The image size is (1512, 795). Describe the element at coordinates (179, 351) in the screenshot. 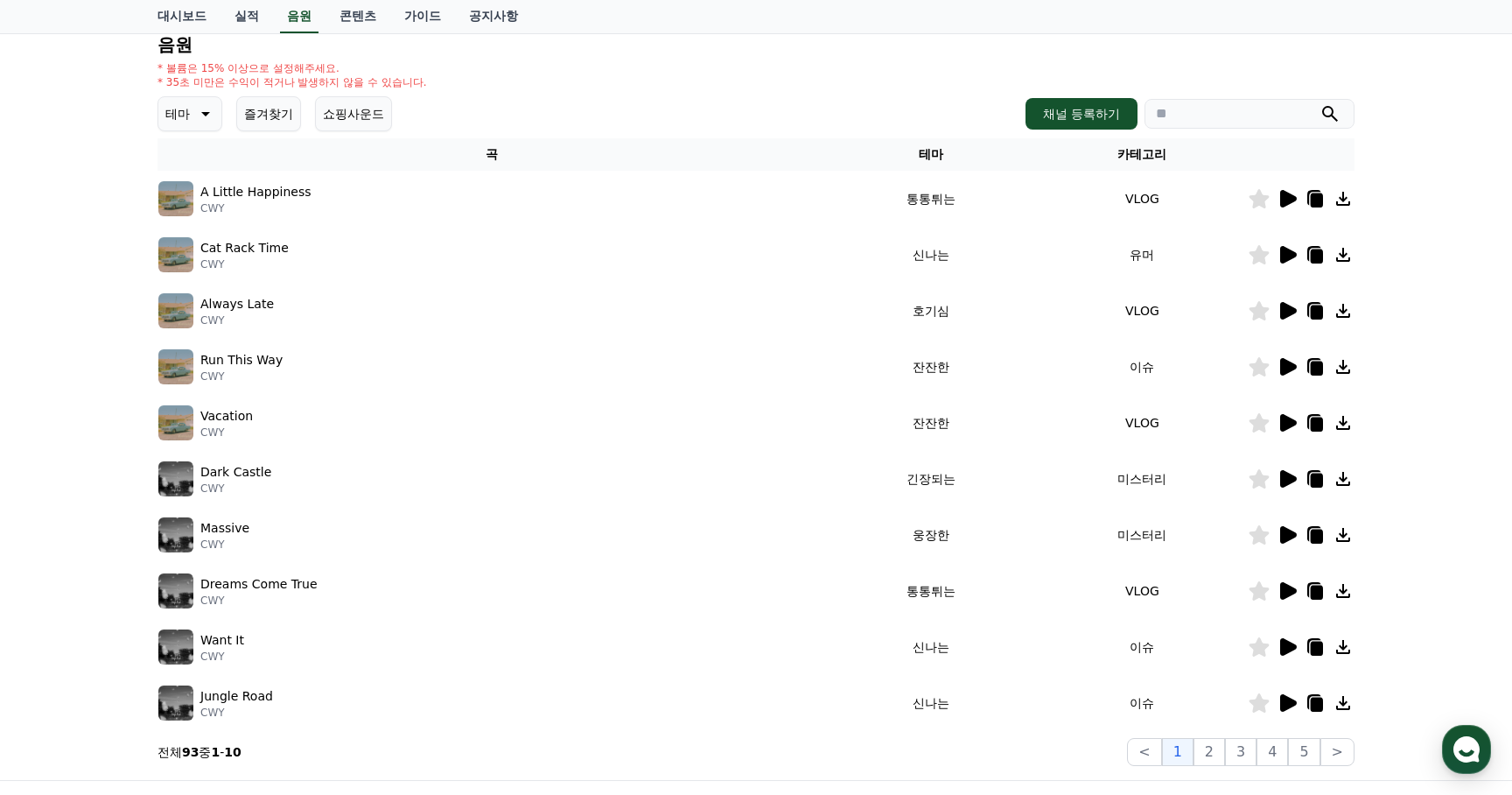

I see `span: 이용중` at that location.